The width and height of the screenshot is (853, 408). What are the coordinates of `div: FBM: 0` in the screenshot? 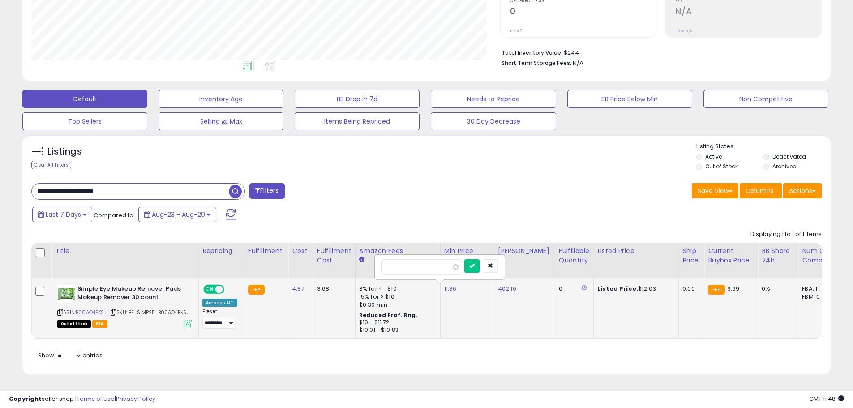 It's located at (817, 297).